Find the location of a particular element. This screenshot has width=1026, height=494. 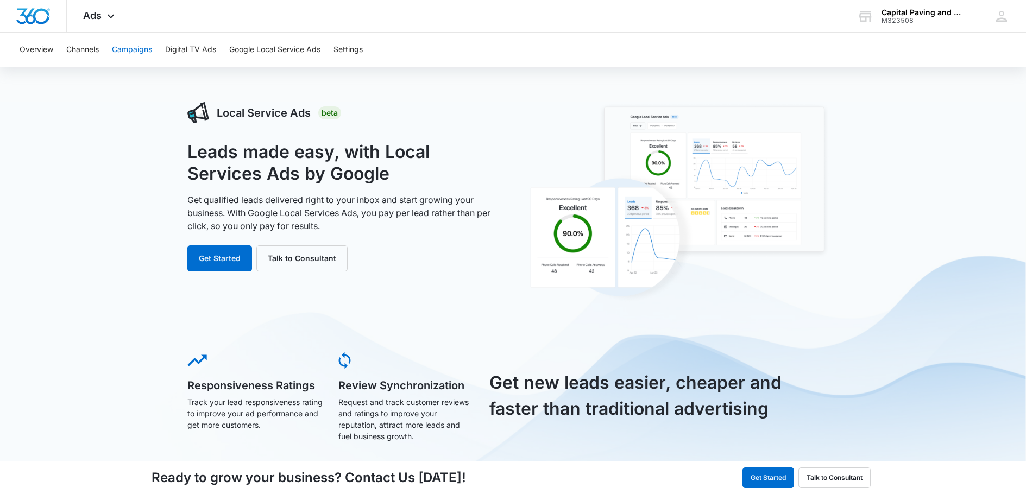

h3: Get new leads easier, cheaper and faster than traditional advertising is located at coordinates (642, 396).